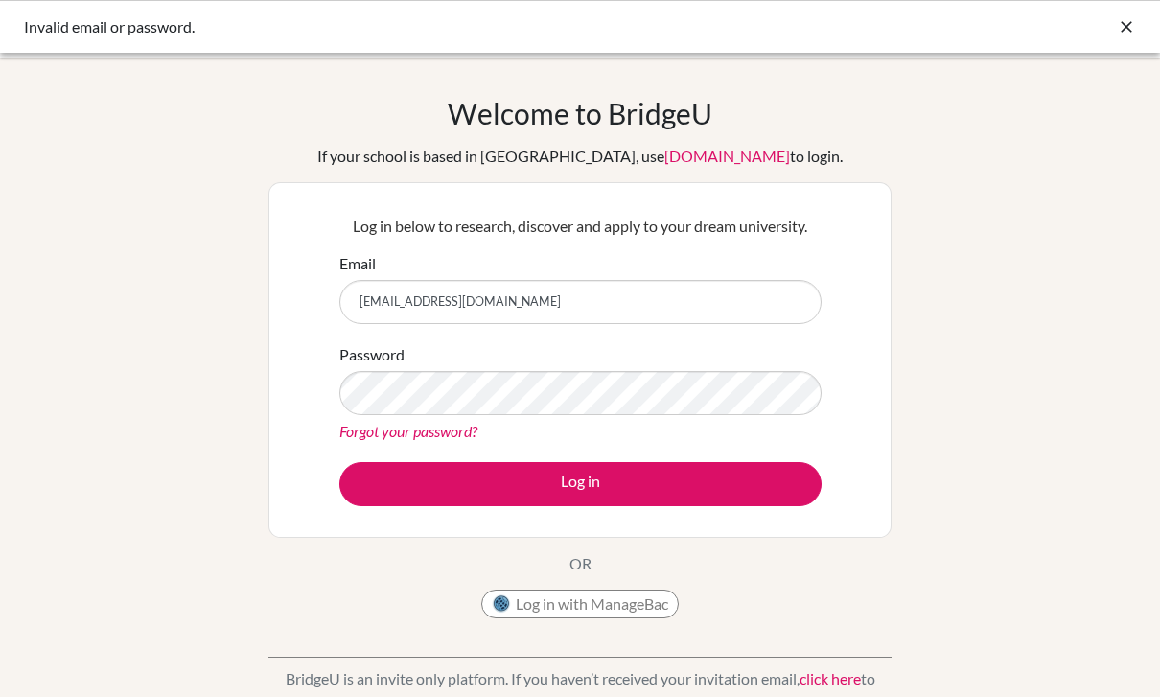 Image resolution: width=1160 pixels, height=697 pixels. I want to click on label: Email, so click(358, 264).